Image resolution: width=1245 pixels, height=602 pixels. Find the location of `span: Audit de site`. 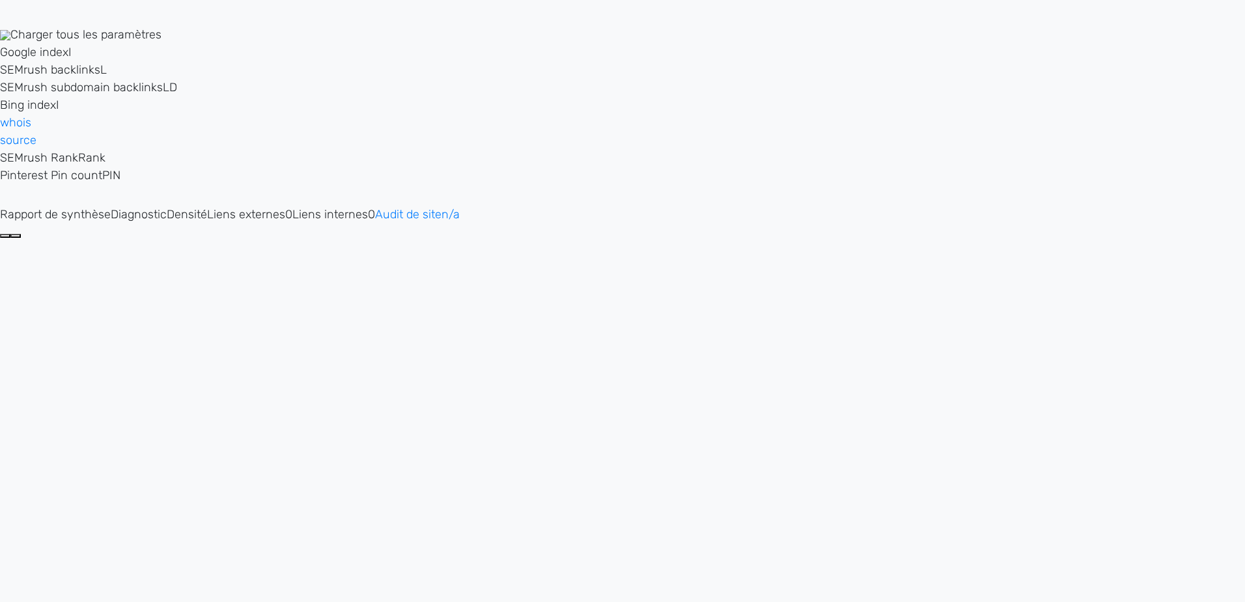

span: Audit de site is located at coordinates (408, 214).